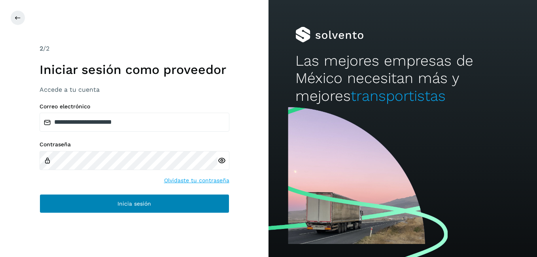 The height and width of the screenshot is (257, 537). I want to click on div: /2, so click(134, 49).